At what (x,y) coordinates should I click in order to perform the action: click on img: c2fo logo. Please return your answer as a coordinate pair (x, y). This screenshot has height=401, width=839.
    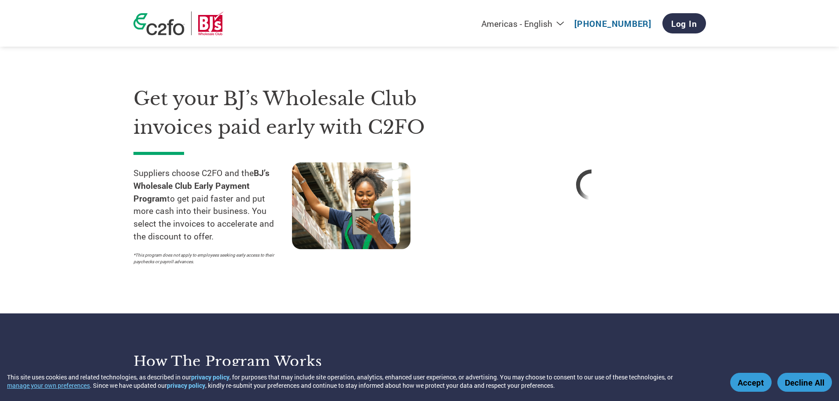
    Looking at the image, I should click on (159, 24).